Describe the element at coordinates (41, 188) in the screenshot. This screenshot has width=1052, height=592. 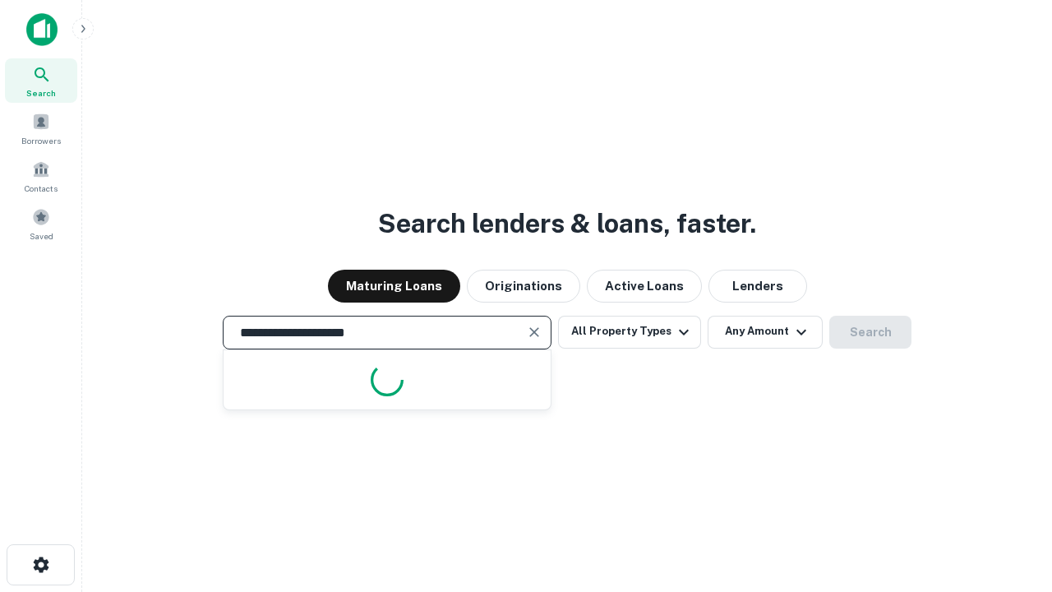
I see `span: Contacts` at that location.